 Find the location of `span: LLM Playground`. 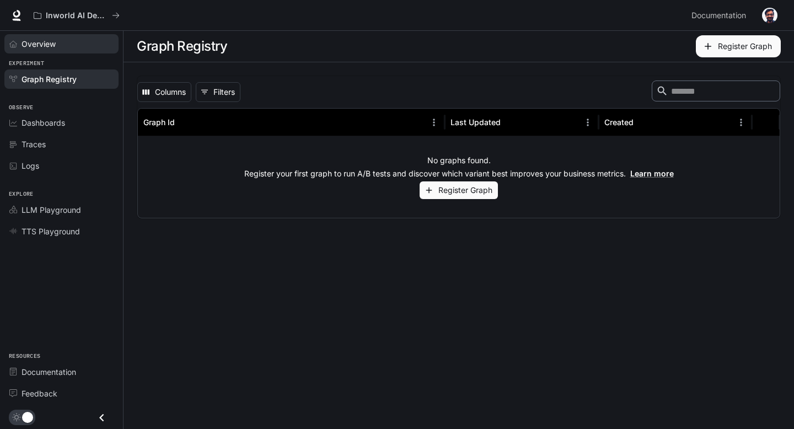

span: LLM Playground is located at coordinates (51, 210).